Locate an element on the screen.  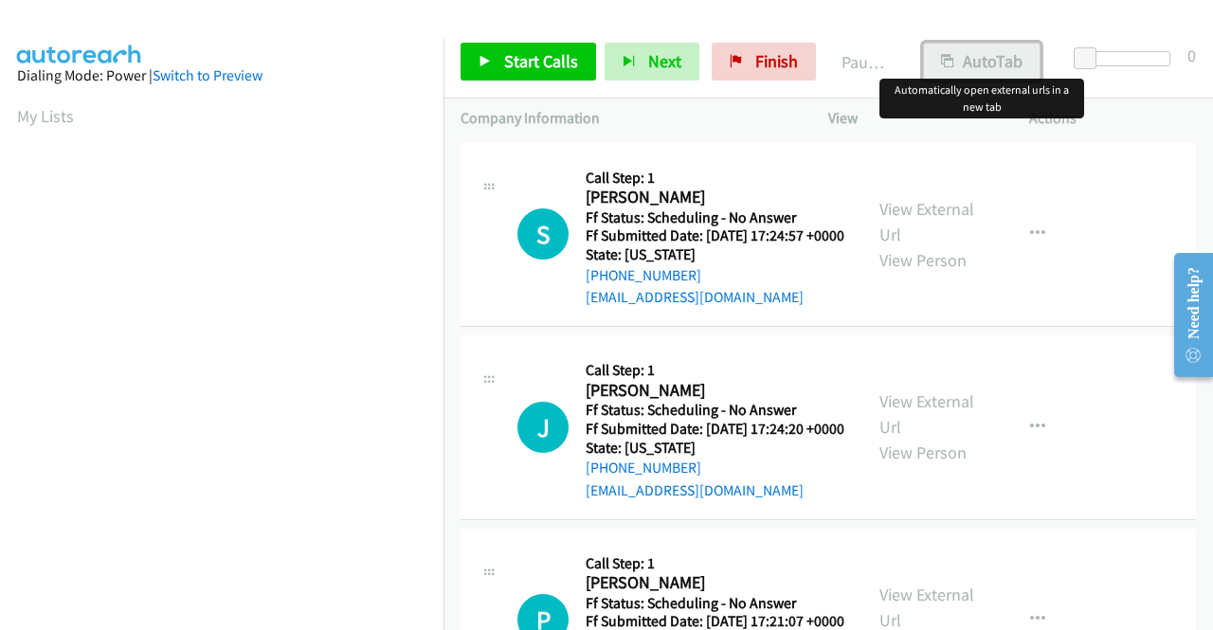
div: Need help? is located at coordinates (34, 63).